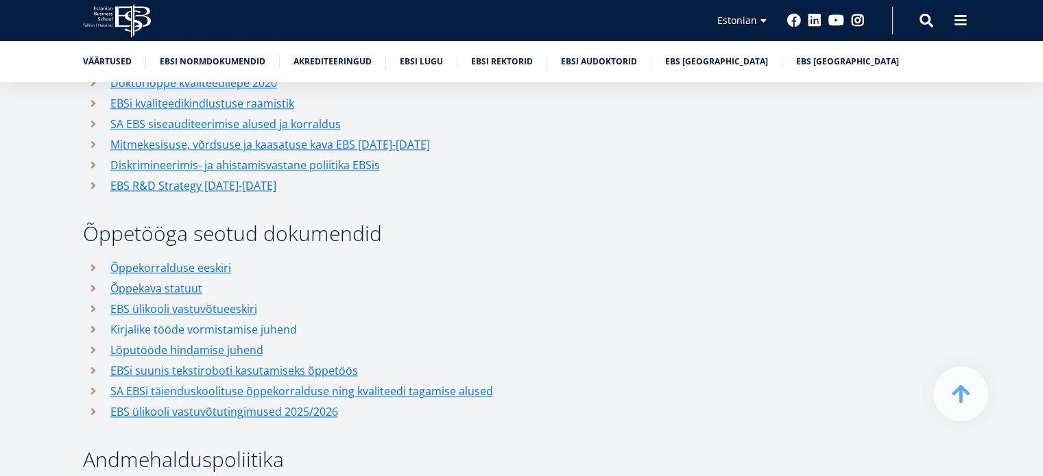  What do you see at coordinates (598, 62) in the screenshot?
I see `a: EBSi audoktorid` at bounding box center [598, 62].